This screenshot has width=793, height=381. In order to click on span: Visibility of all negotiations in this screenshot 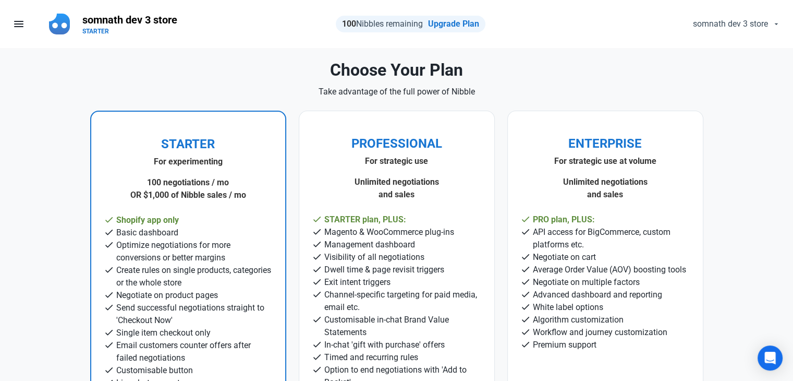, I will do `click(374, 257)`.